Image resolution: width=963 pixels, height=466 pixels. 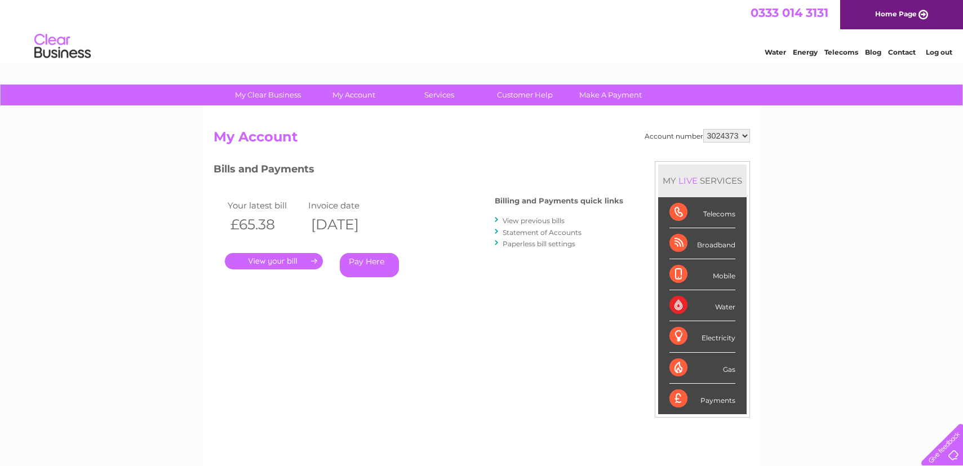 I want to click on a: View previous bills, so click(x=533, y=220).